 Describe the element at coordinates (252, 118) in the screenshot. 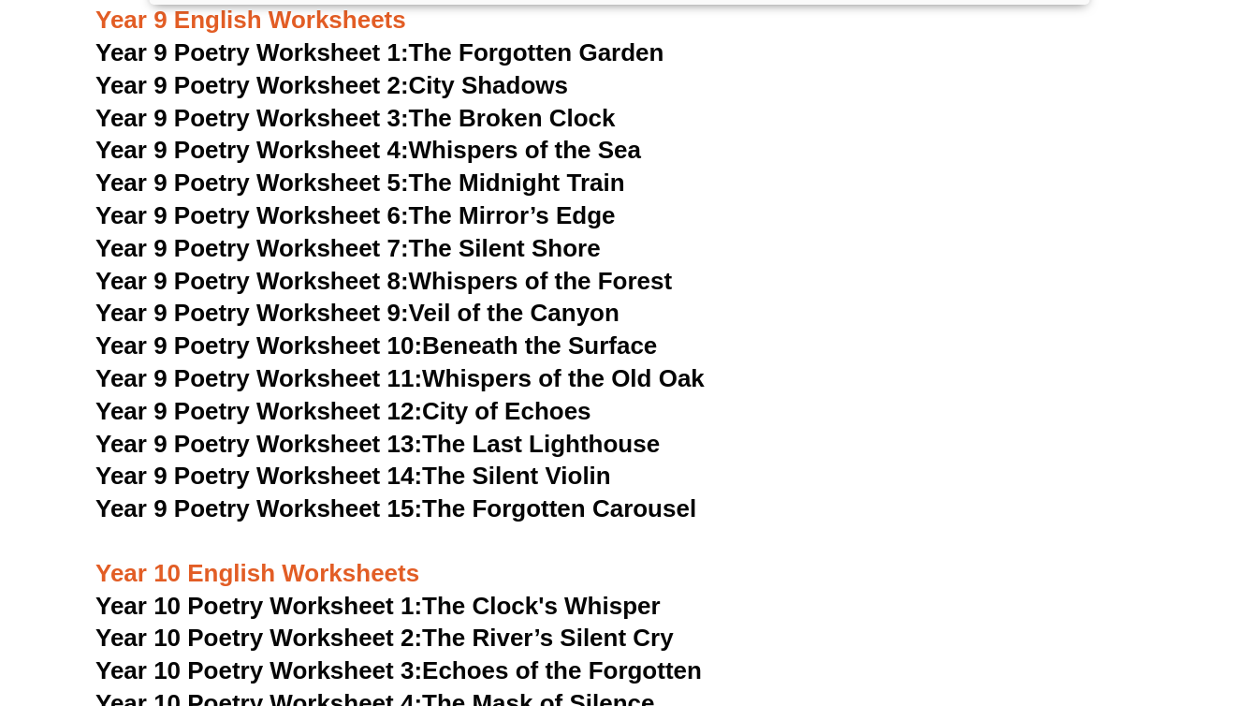

I see `span: Year 9 Poetry Worksheet 3:` at that location.